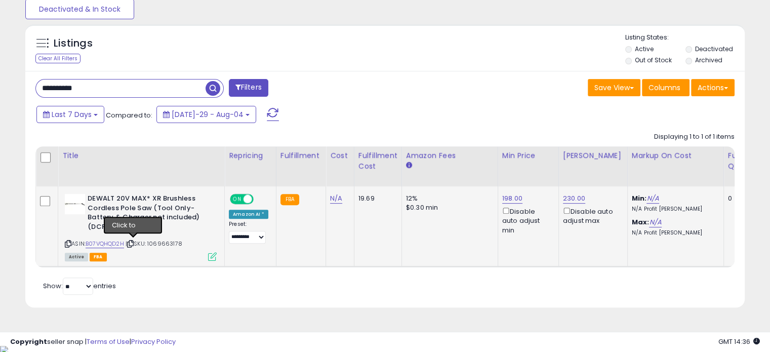 This screenshot has height=352, width=770. Describe the element at coordinates (301, 155) in the screenshot. I see `div: Fulfillment` at that location.